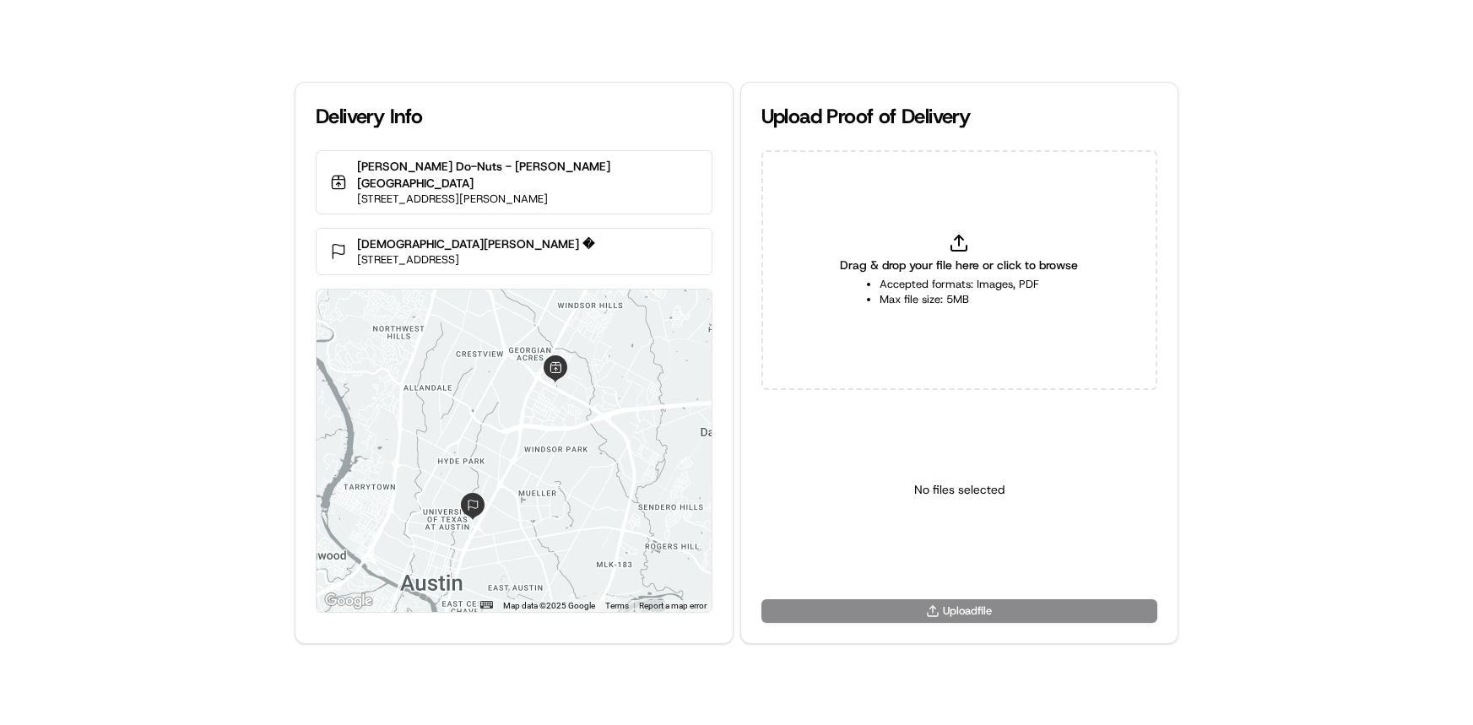  Describe the element at coordinates (549, 605) in the screenshot. I see `span: Map data ©2025 Google` at that location.